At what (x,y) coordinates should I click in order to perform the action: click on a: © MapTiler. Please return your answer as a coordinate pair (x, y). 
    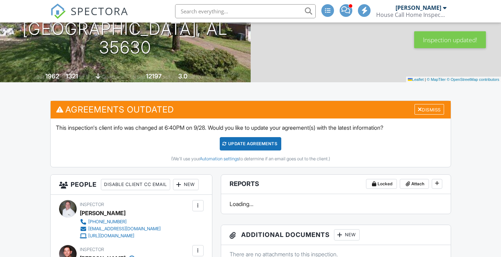
    Looking at the image, I should click on (436, 79).